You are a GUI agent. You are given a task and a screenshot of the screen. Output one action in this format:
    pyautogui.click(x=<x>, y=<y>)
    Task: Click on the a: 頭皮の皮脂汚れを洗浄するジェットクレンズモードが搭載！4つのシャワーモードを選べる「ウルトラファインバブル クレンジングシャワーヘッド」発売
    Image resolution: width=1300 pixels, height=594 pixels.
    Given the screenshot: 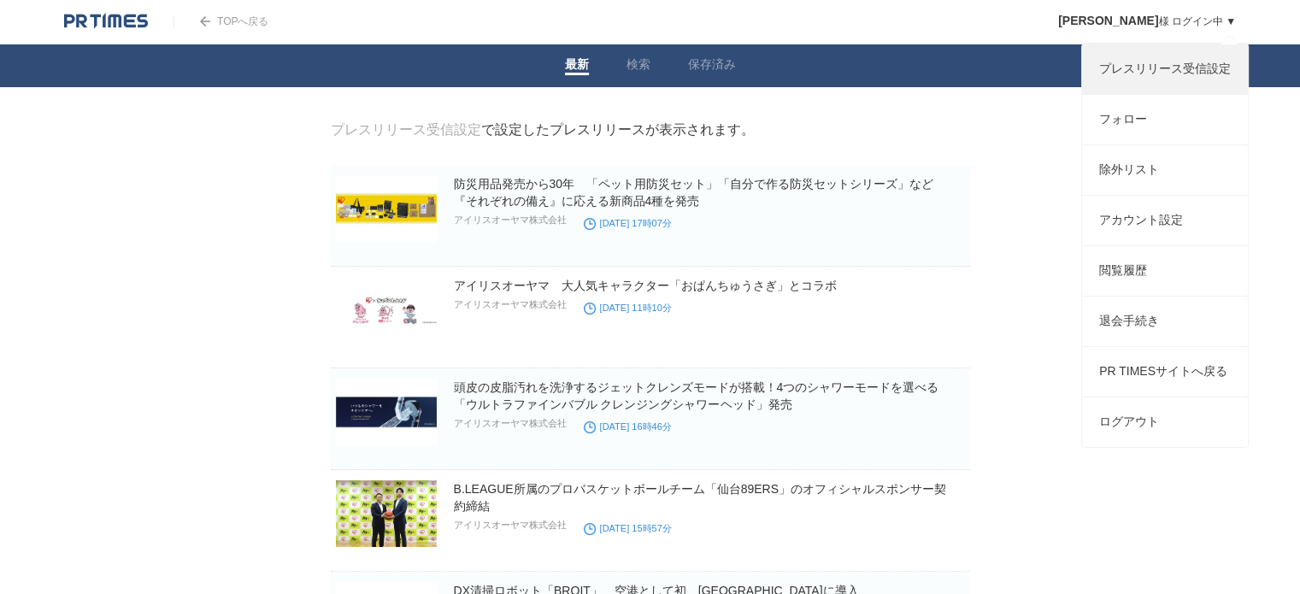 What is the action you would take?
    pyautogui.click(x=696, y=396)
    